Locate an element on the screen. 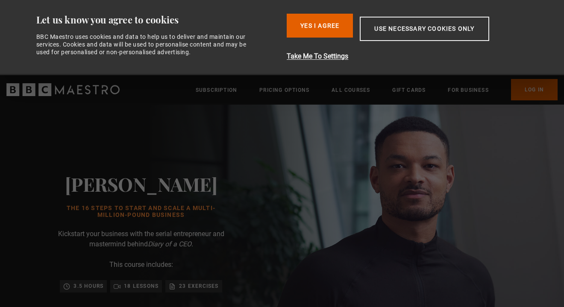  a: For business is located at coordinates (468, 90).